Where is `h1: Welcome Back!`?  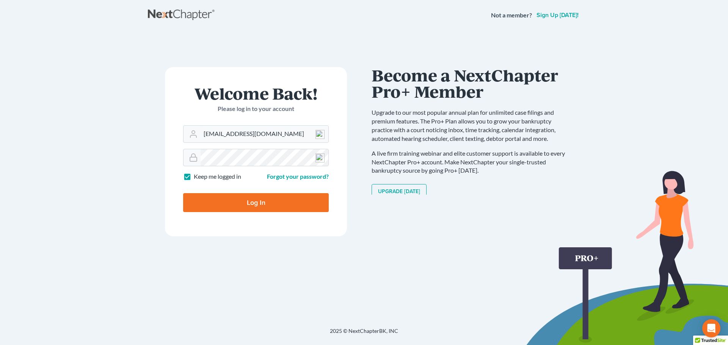 h1: Welcome Back! is located at coordinates (256, 93).